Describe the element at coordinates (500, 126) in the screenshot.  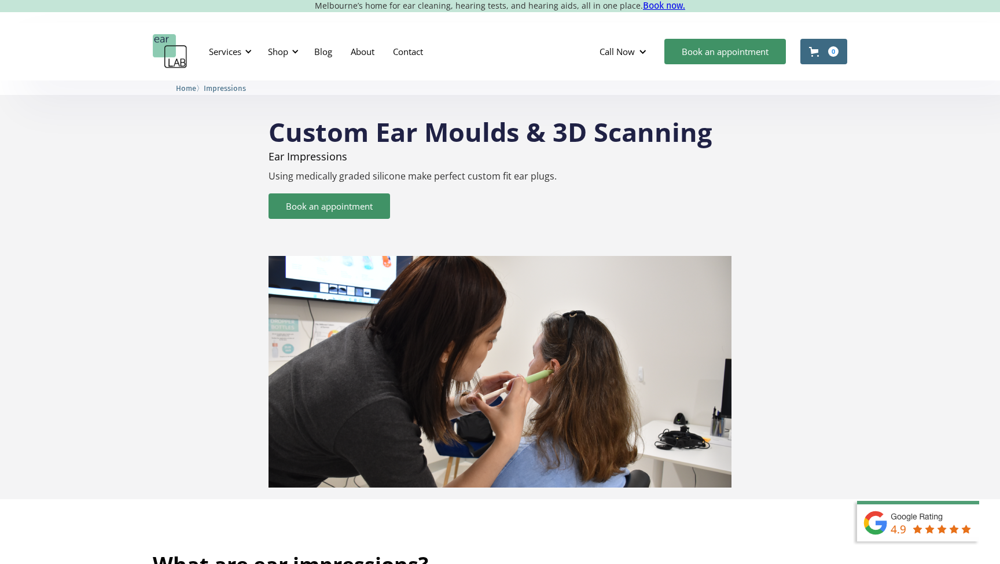
I see `h1: Custom Ear Moulds & 3D Scanning` at that location.